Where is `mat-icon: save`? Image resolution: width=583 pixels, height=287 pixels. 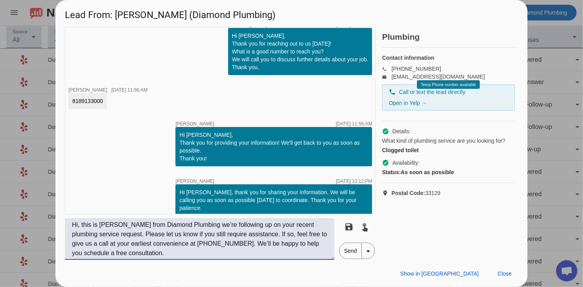
mat-icon: save is located at coordinates (350, 227).